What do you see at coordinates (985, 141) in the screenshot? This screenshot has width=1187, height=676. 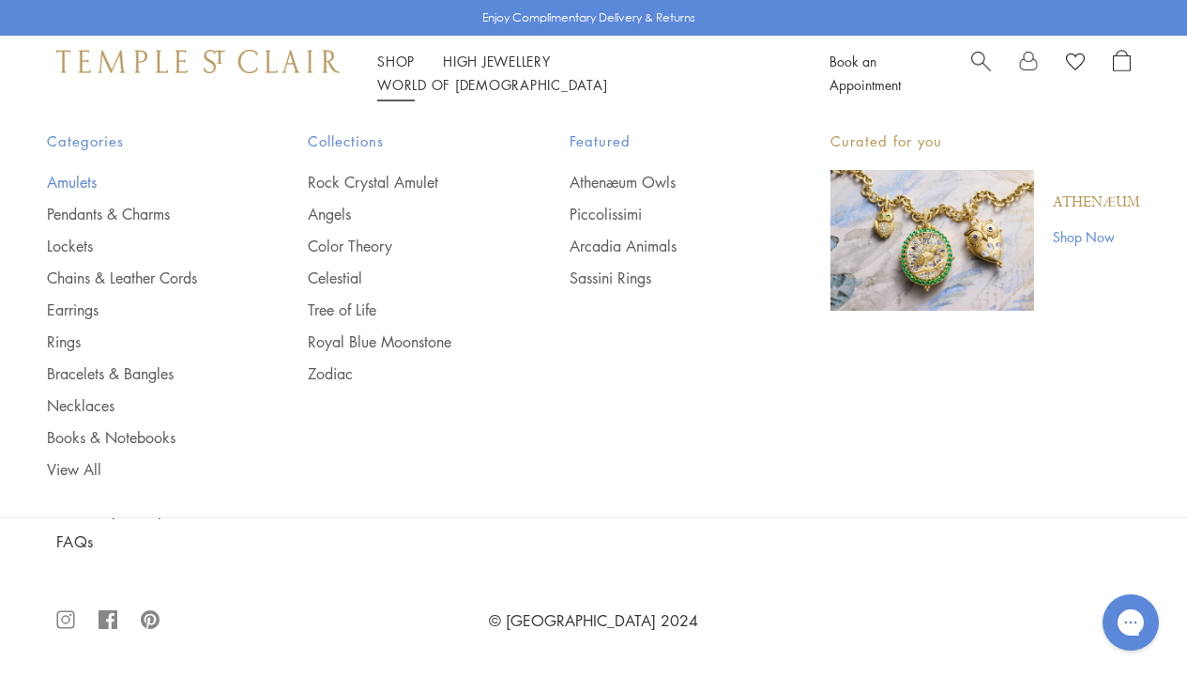 I see `p: Curated for you` at bounding box center [985, 141].